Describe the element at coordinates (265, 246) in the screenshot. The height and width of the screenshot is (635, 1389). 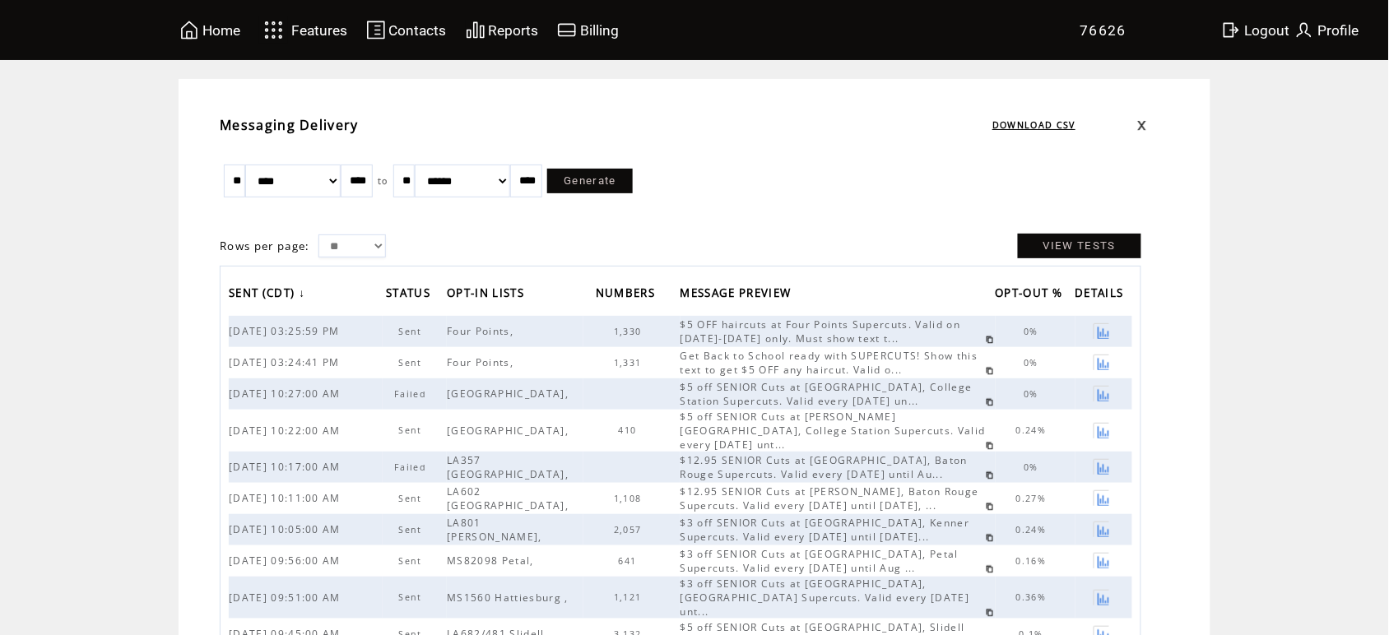
I see `span: Rows per page:` at that location.